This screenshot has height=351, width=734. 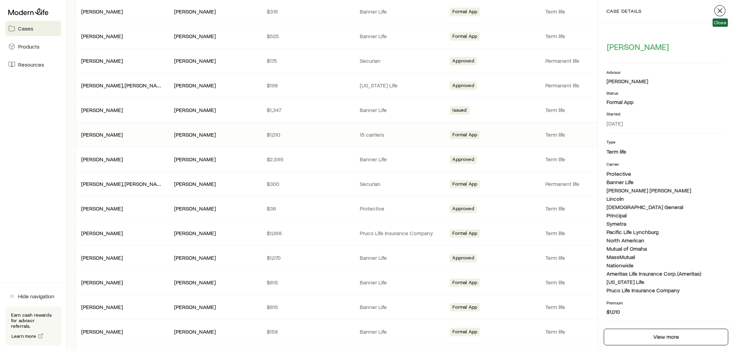 I want to click on li: Lincoln, so click(x=666, y=199).